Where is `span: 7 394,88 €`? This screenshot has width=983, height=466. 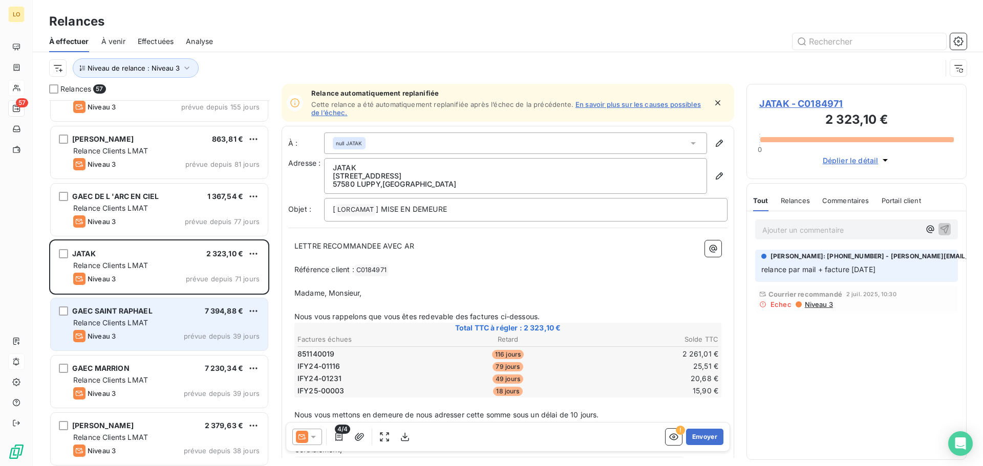
span: 7 394,88 € is located at coordinates (224, 311).